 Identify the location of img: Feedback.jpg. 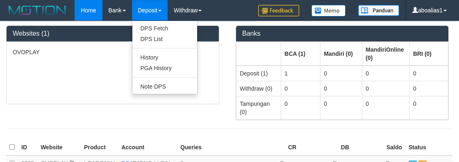
(279, 11).